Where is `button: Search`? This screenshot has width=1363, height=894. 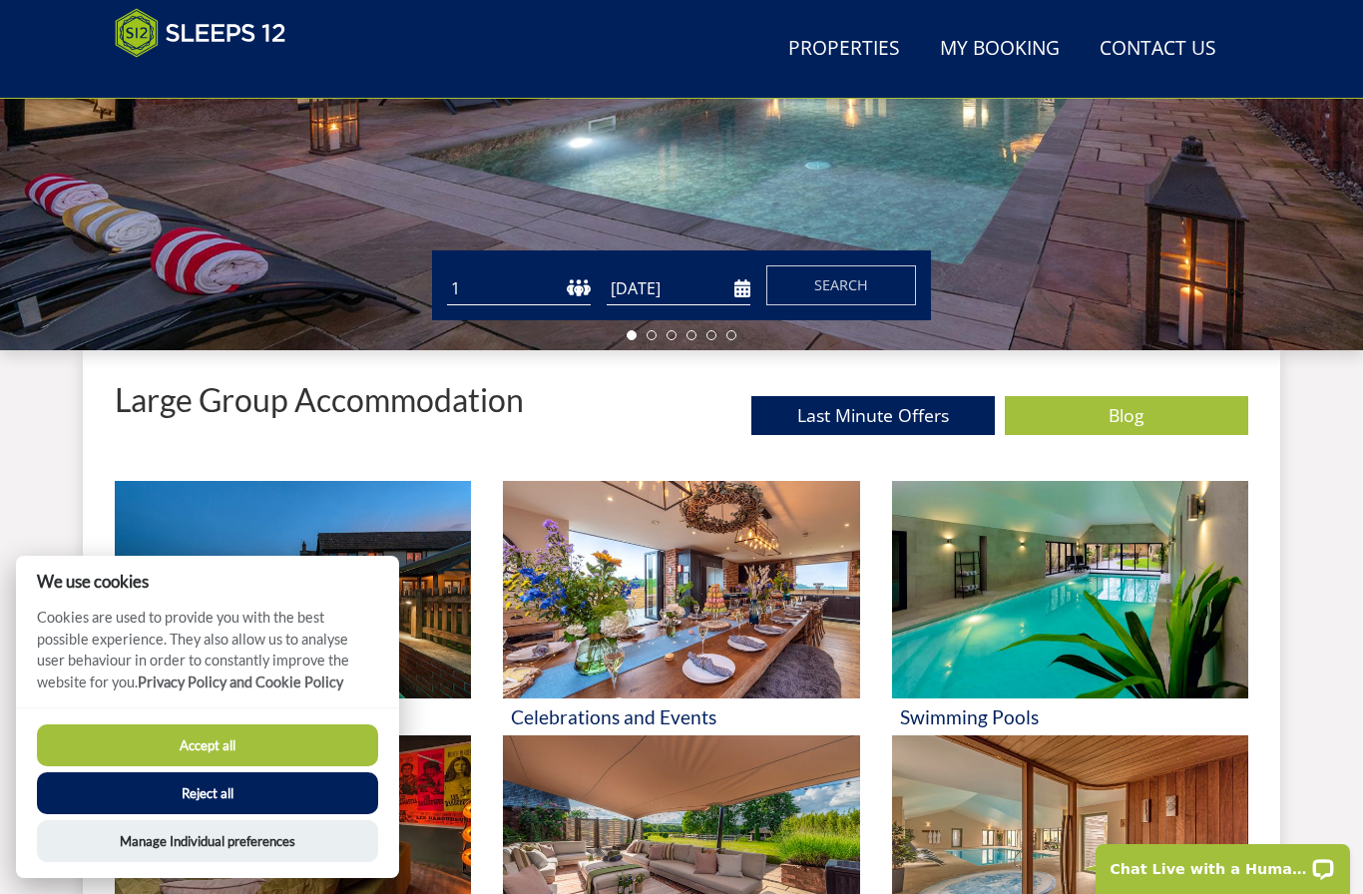 button: Search is located at coordinates (841, 285).